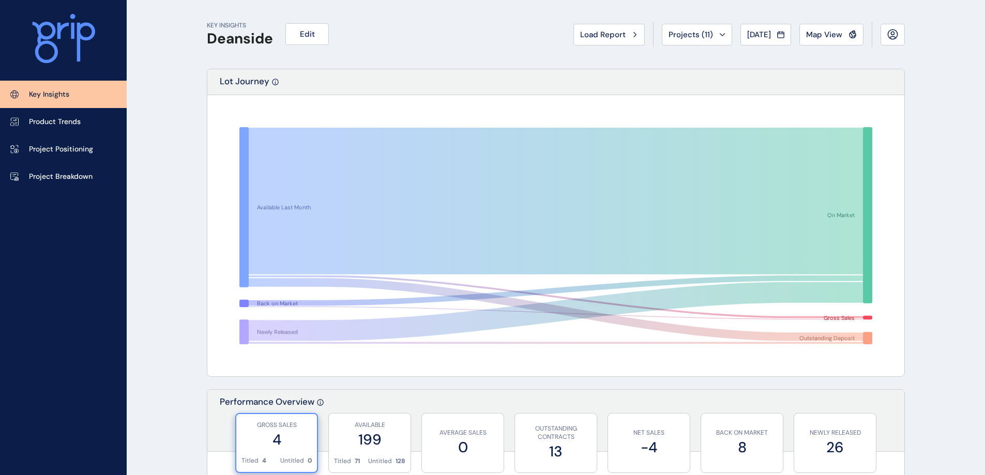 This screenshot has width=985, height=475. Describe the element at coordinates (742, 433) in the screenshot. I see `p: BACK ON MARKET` at that location.